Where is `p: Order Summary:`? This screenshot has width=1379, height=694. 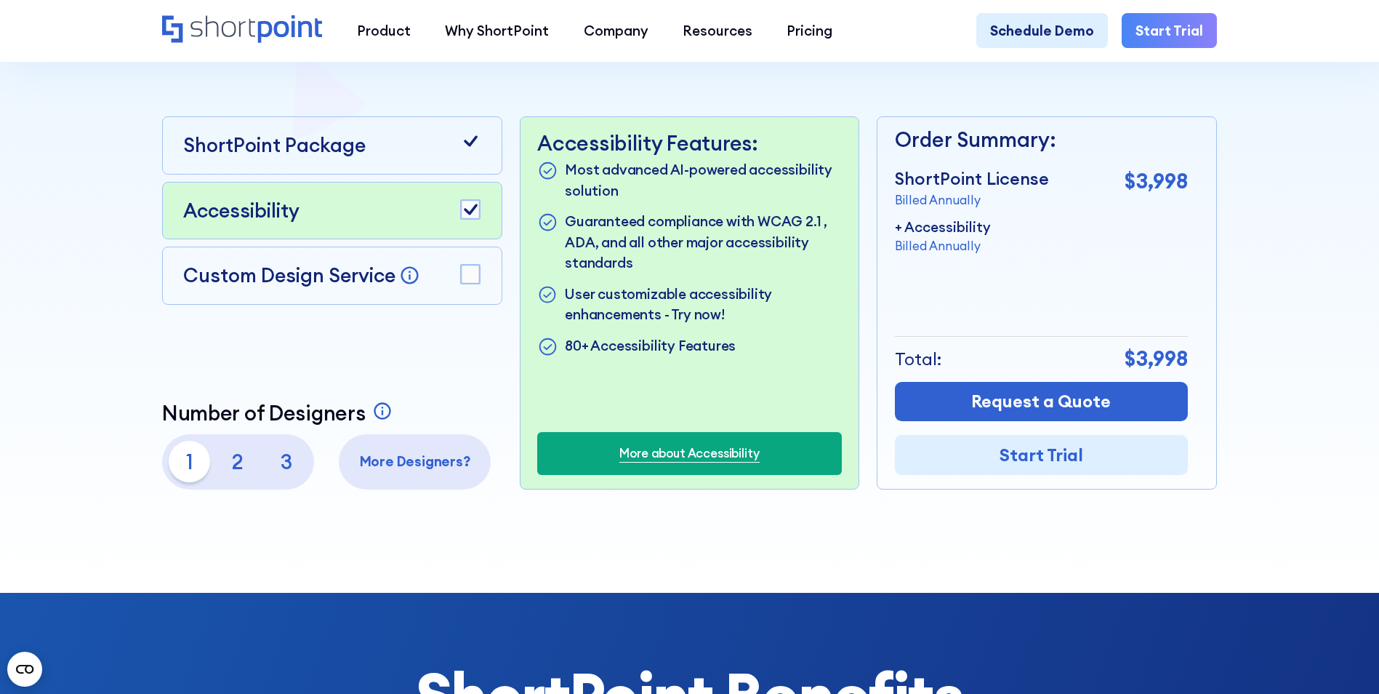 p: Order Summary: is located at coordinates (1041, 140).